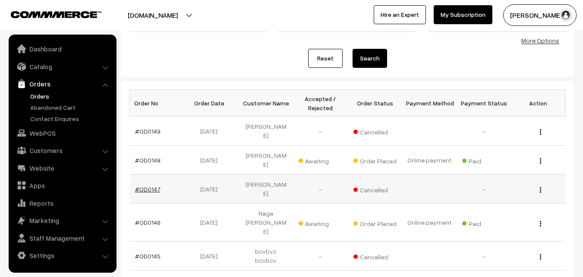 Image resolution: width=583 pixels, height=277 pixels. Describe the element at coordinates (541, 40) in the screenshot. I see `a: More Options` at that location.